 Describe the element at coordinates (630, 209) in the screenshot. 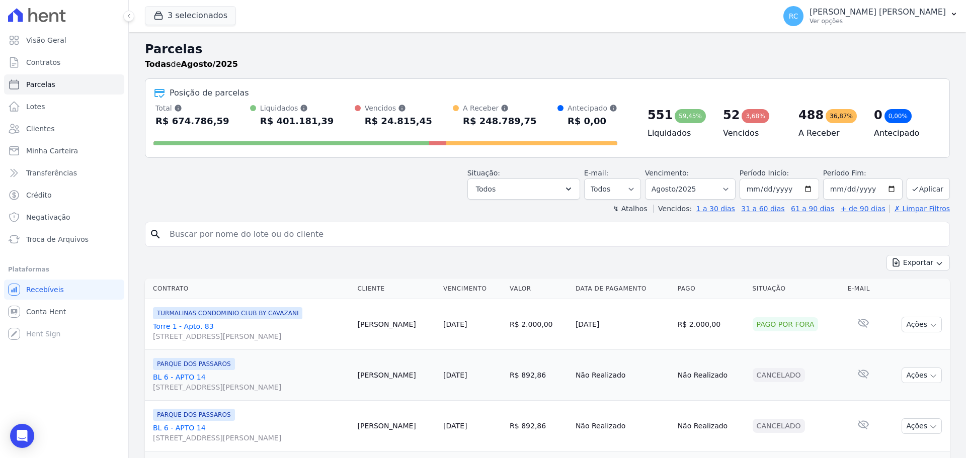

I see `label: ↯ Atalhos` at that location.